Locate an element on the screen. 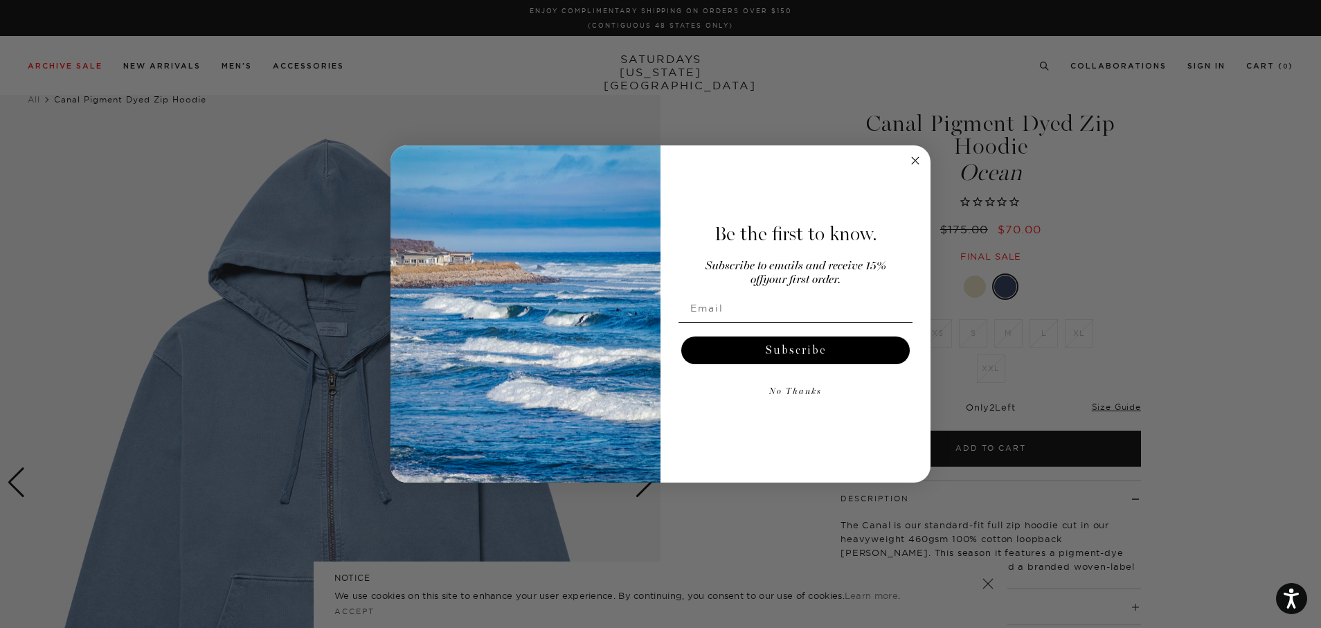 The height and width of the screenshot is (628, 1321). input: Email is located at coordinates (796, 308).